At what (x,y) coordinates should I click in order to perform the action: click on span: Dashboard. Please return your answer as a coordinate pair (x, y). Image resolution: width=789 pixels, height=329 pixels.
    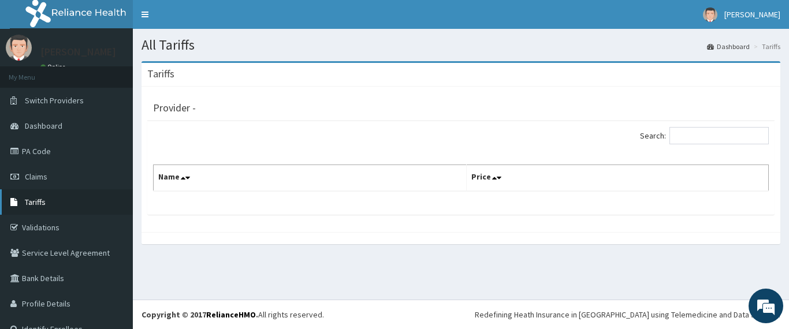
    Looking at the image, I should click on (43, 126).